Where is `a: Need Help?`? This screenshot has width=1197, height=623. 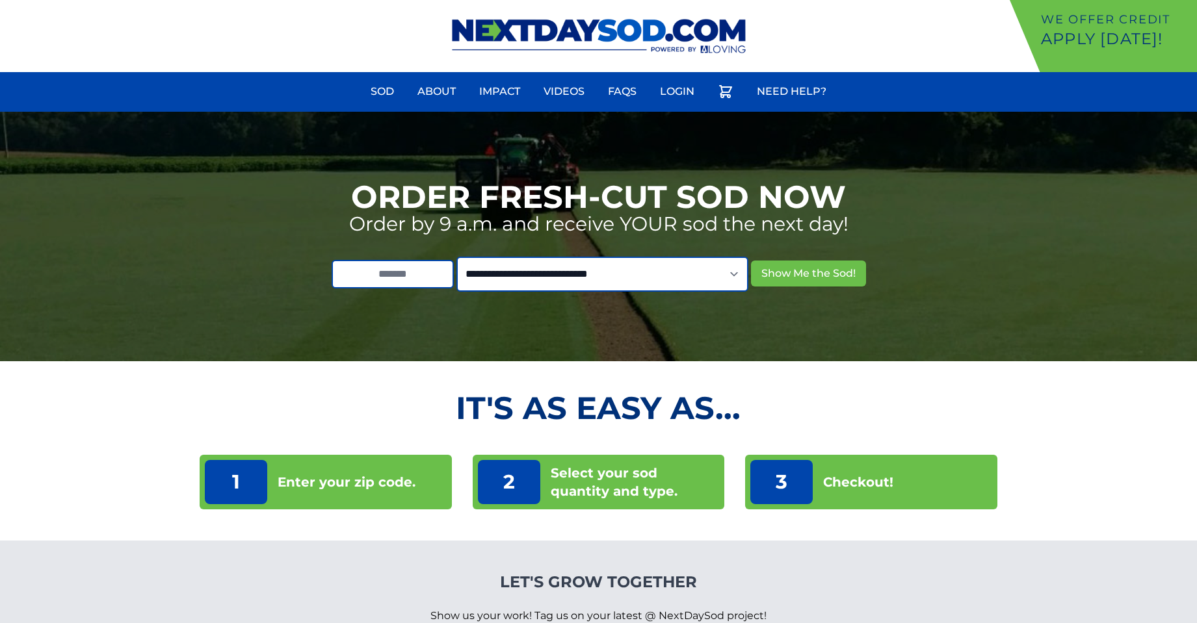
a: Need Help? is located at coordinates (791, 92).